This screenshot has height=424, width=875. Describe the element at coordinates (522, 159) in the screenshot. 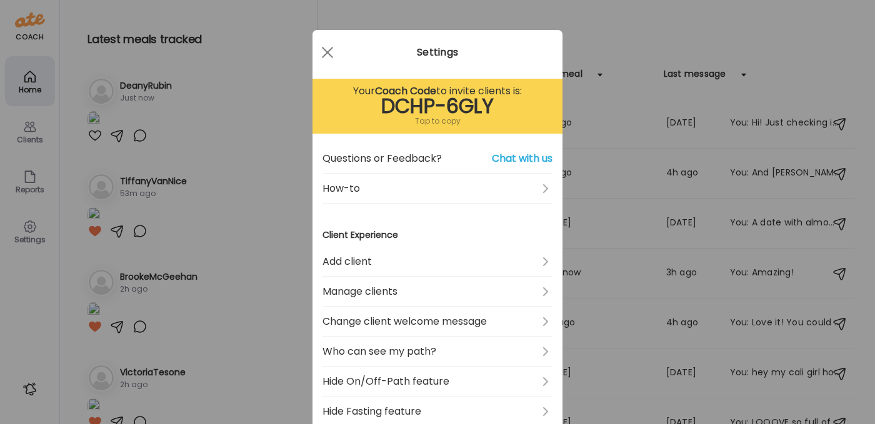

I see `span: Chat with us` at that location.